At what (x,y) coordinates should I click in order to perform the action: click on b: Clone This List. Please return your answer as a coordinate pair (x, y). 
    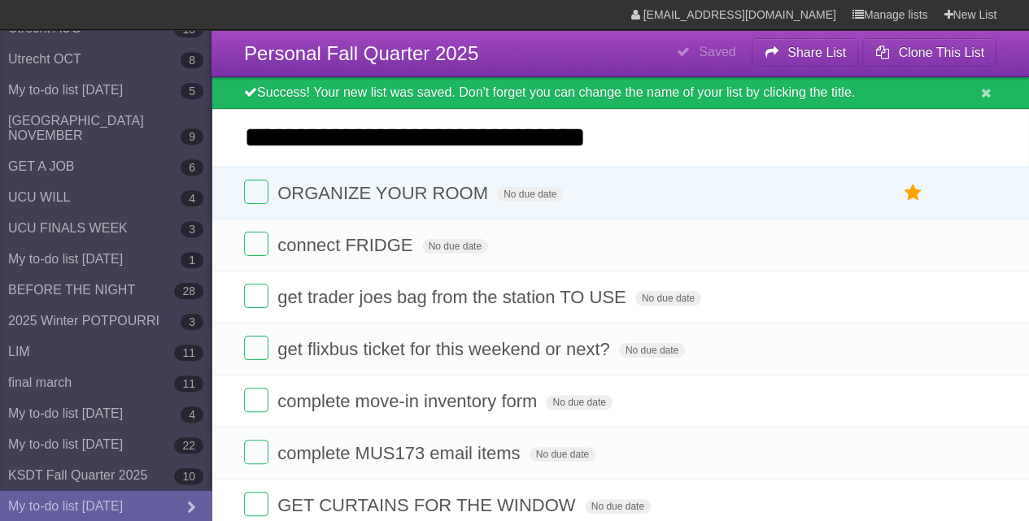
    Looking at the image, I should click on (941, 52).